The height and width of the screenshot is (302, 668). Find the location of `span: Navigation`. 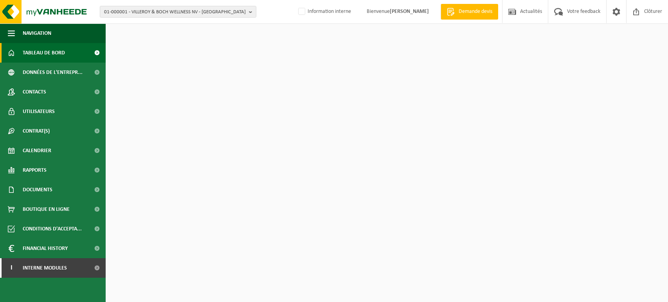

span: Navigation is located at coordinates (37, 33).